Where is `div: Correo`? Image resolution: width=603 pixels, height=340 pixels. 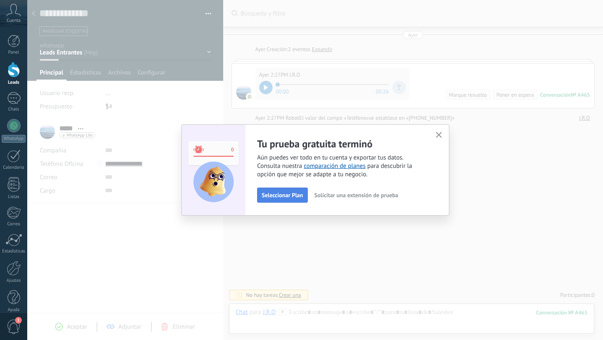
div: Correo is located at coordinates (14, 224).